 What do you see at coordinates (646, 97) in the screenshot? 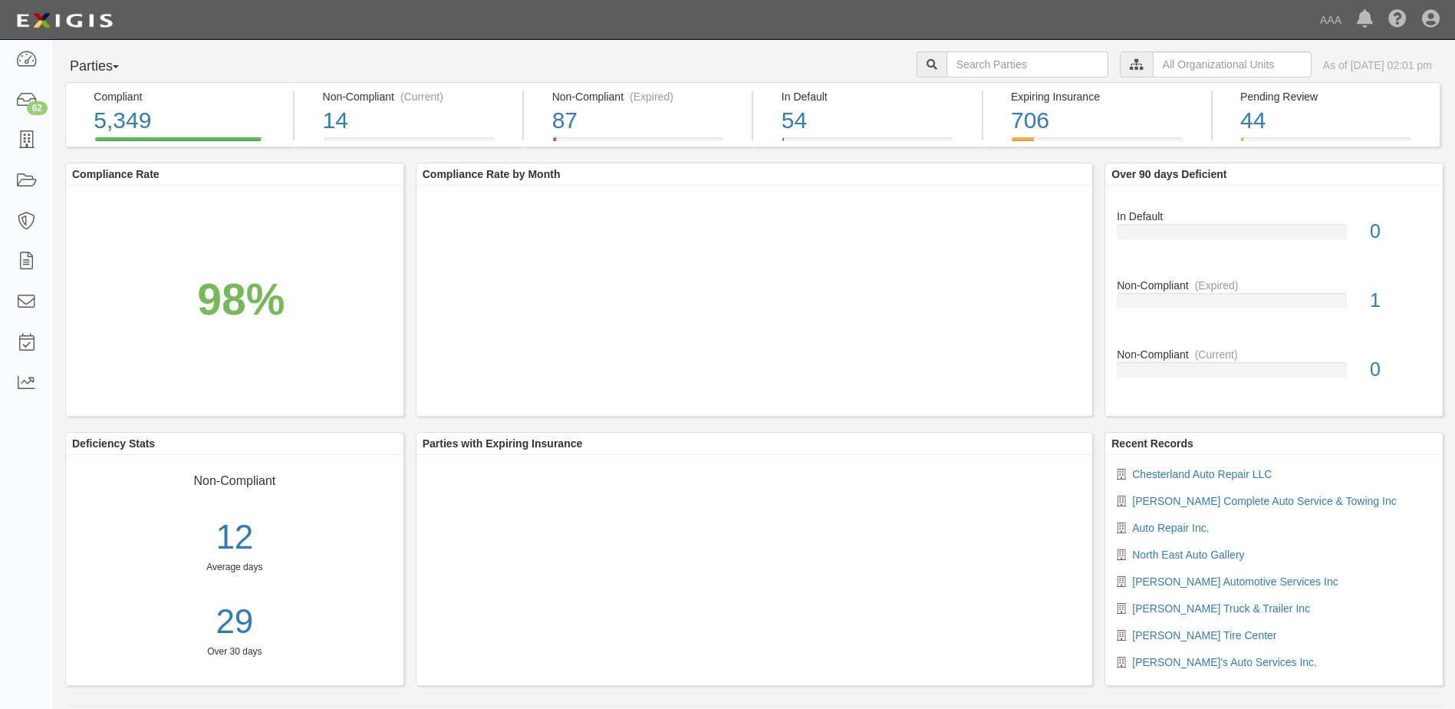
I see `div: Non-Compliant (Expired)` at bounding box center [646, 97].